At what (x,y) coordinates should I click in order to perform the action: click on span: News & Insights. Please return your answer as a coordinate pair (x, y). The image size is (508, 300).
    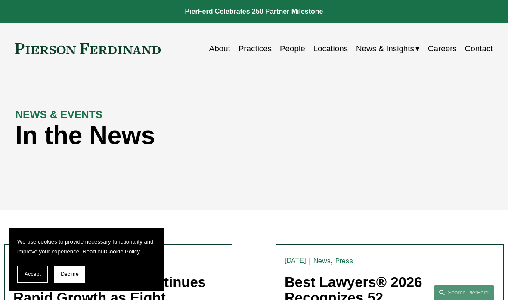
    Looking at the image, I should click on (385, 49).